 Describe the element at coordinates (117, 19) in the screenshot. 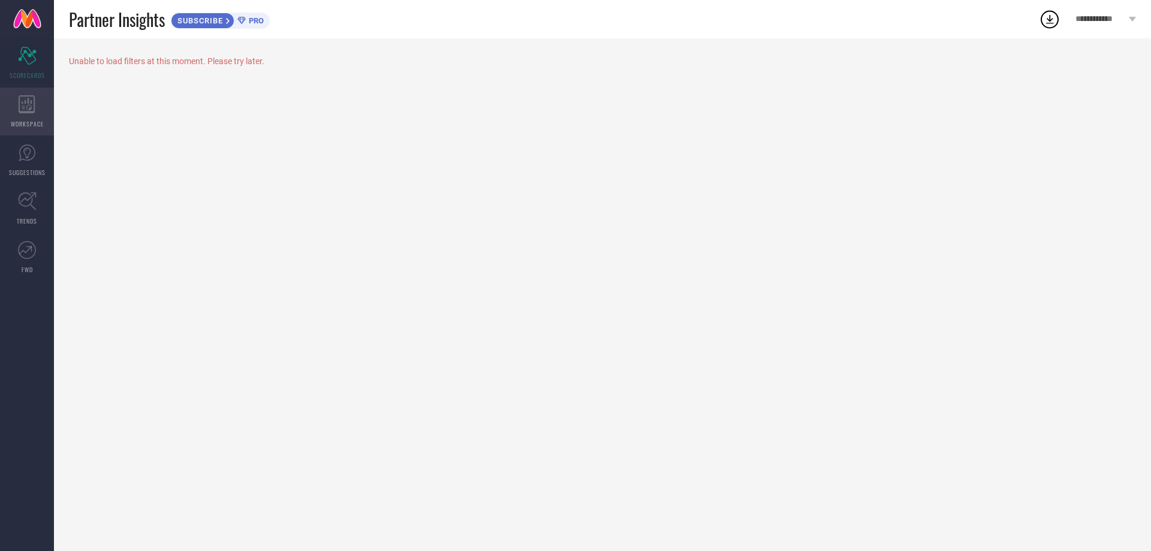

I see `span: Partner Insights` at that location.